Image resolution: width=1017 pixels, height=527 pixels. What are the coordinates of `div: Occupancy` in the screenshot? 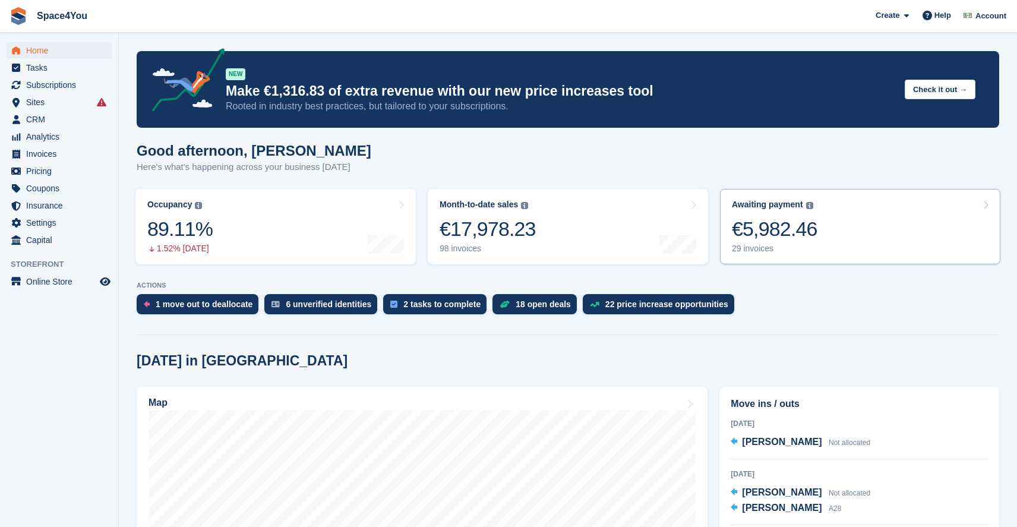 It's located at (169, 204).